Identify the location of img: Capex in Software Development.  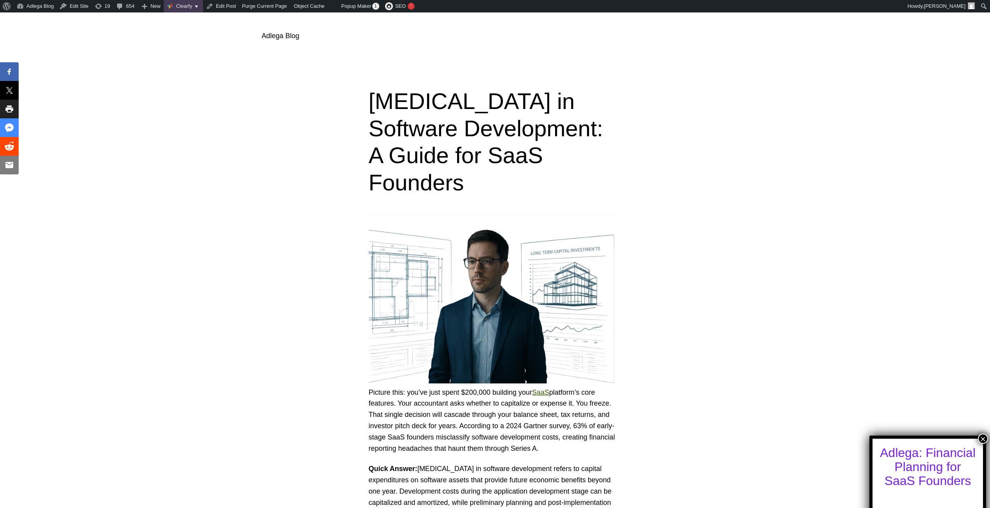
(495, 299).